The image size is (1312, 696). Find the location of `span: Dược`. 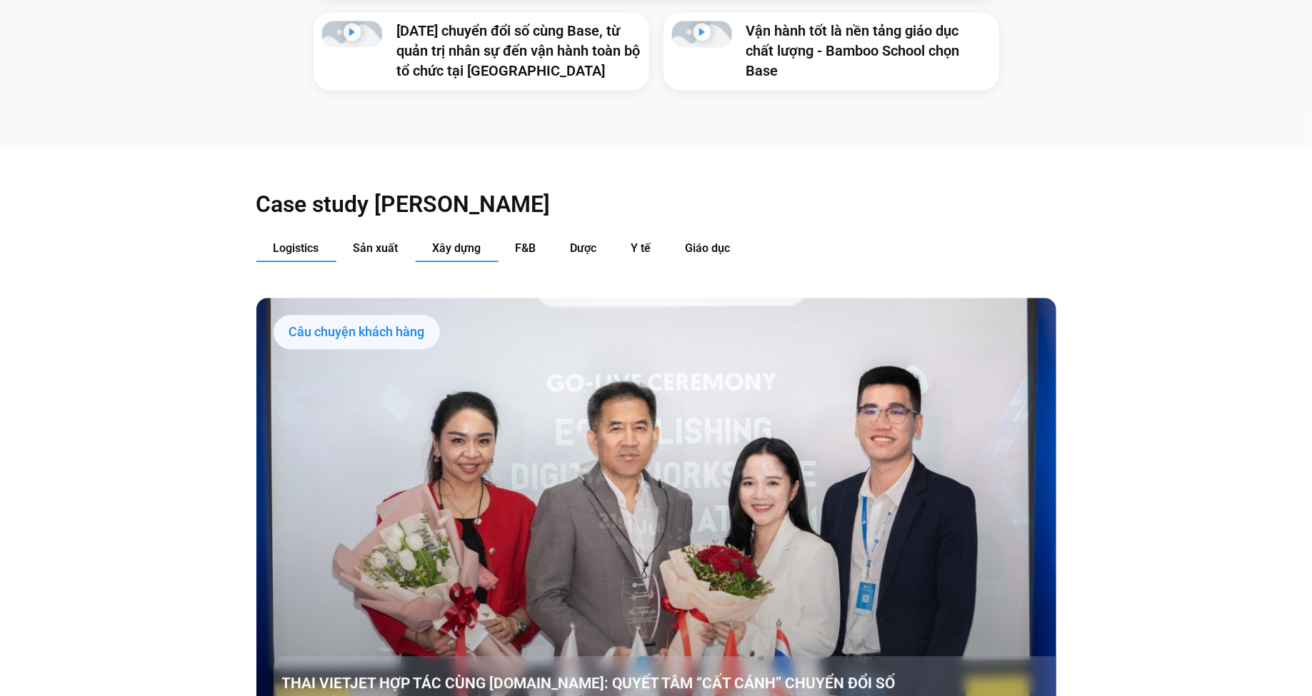

span: Dược is located at coordinates (584, 248).